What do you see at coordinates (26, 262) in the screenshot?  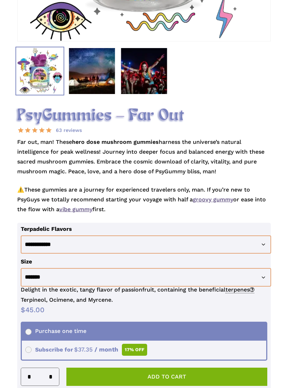 I see `label: Size` at bounding box center [26, 262].